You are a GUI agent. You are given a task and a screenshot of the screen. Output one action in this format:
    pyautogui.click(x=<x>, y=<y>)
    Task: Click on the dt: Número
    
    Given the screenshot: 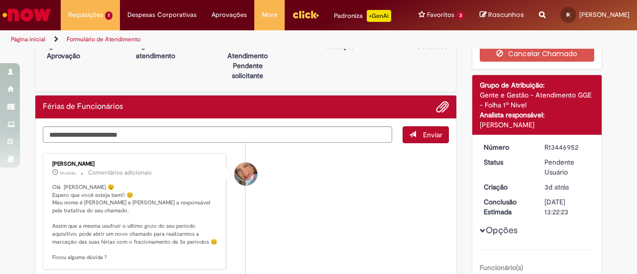 What is the action you would take?
    pyautogui.click(x=506, y=147)
    